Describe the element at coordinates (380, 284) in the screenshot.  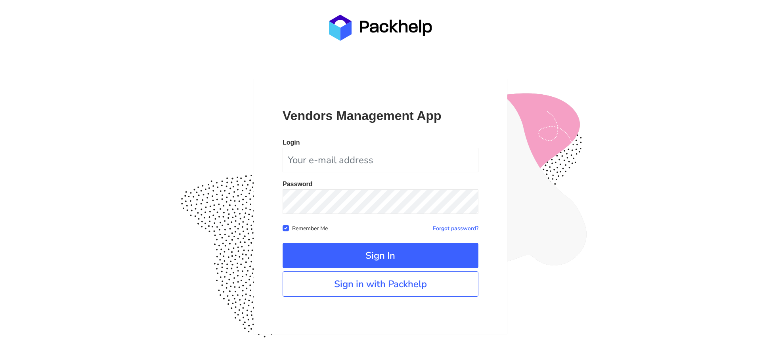
I see `a: Sign in with Packhelp` at that location.